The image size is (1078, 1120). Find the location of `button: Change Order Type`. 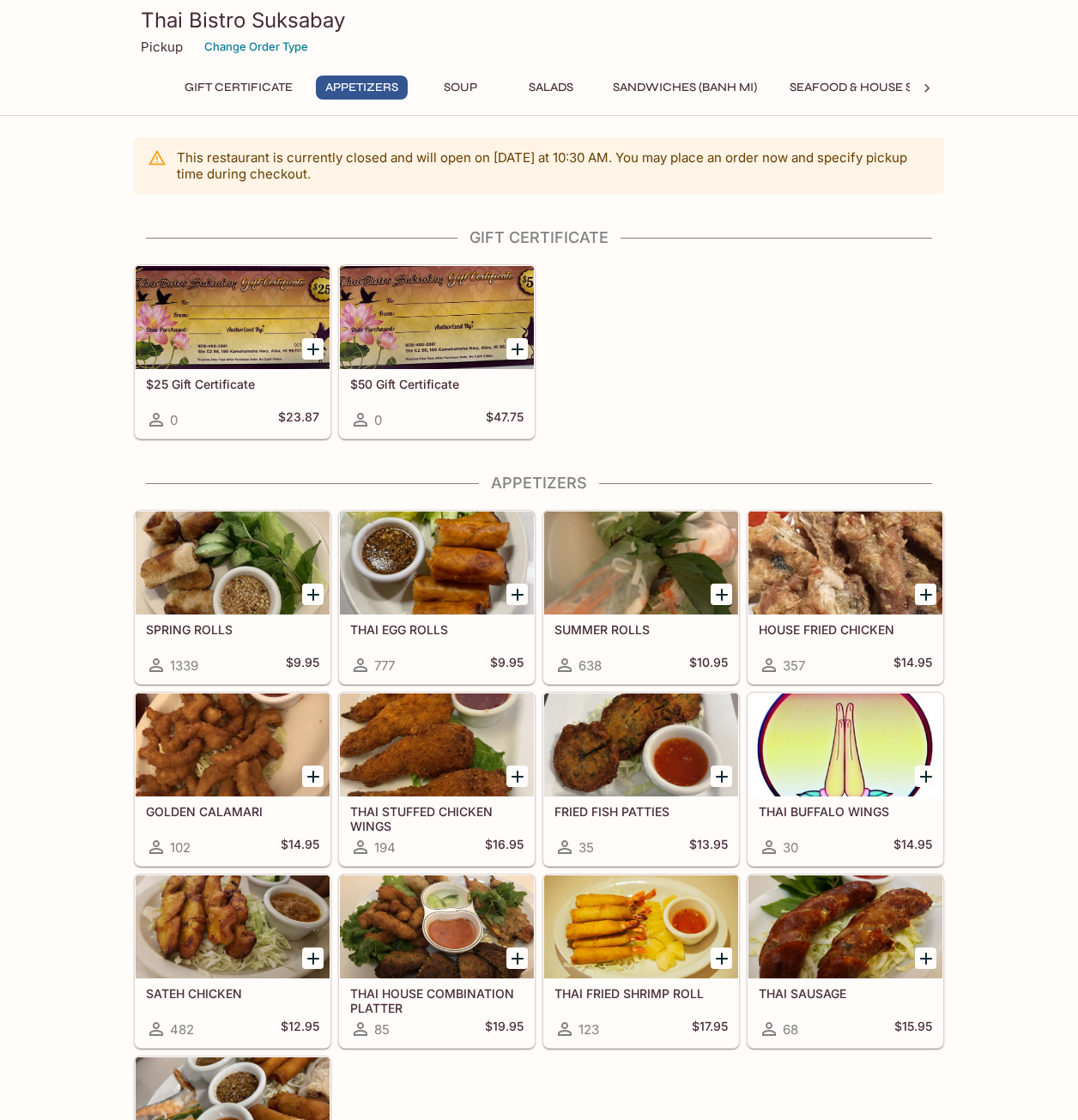

button: Change Order Type is located at coordinates (256, 46).